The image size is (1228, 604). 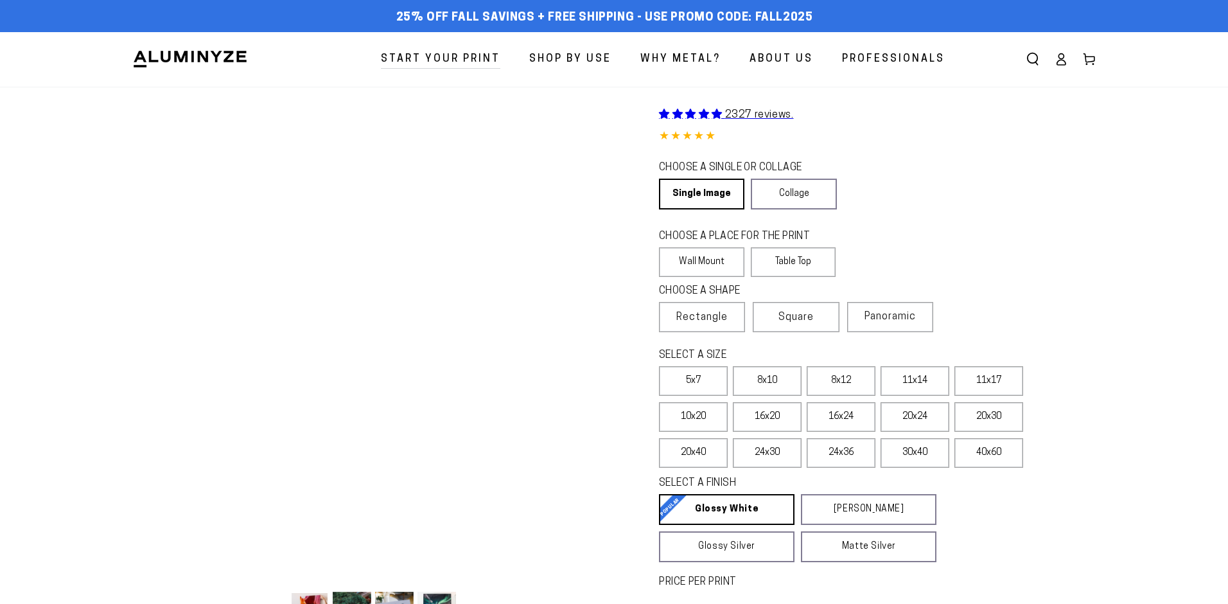 What do you see at coordinates (894, 59) in the screenshot?
I see `span: Professionals` at bounding box center [894, 59].